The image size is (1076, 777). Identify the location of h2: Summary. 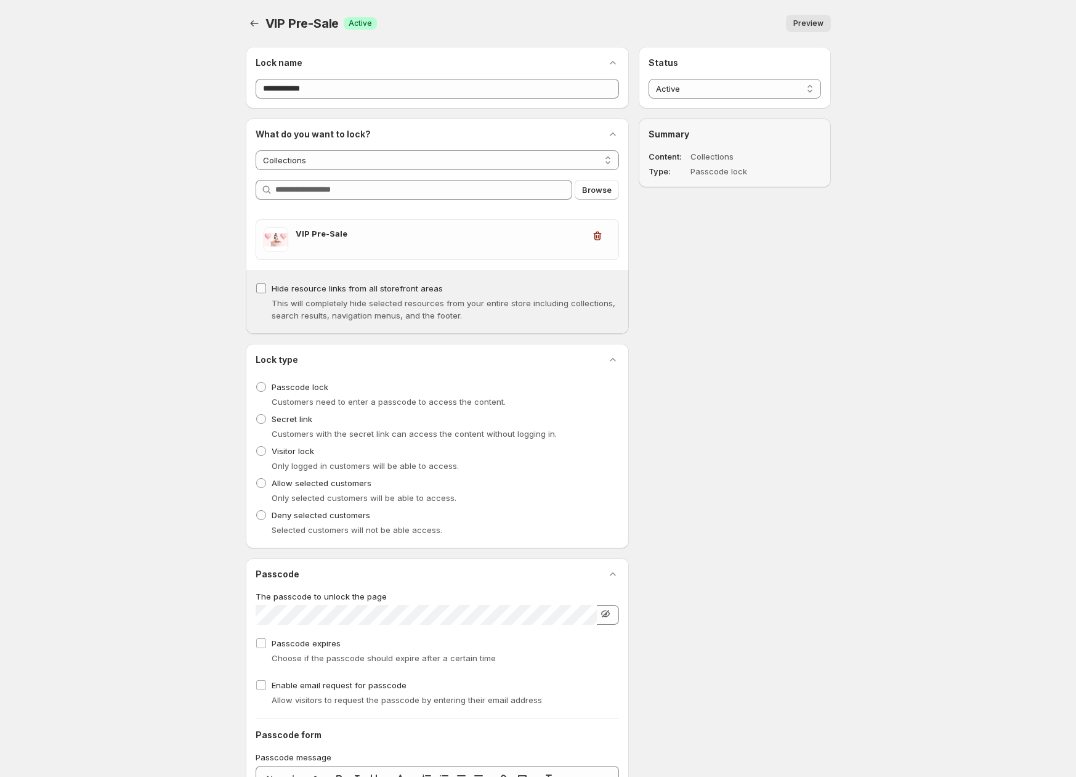
(734, 134).